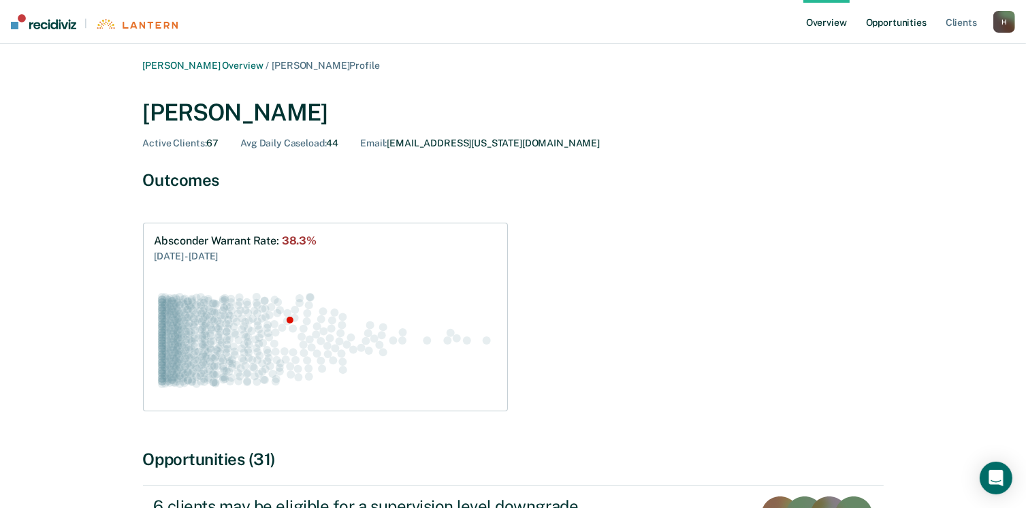 This screenshot has width=1026, height=508. I want to click on img: Lantern, so click(136, 24).